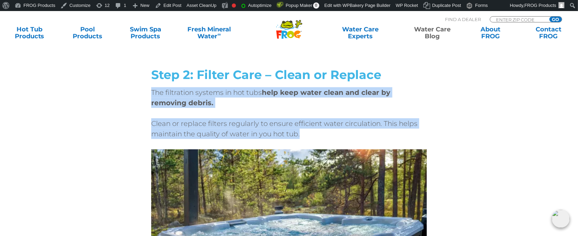 Image resolution: width=578 pixels, height=236 pixels. Describe the element at coordinates (87, 33) in the screenshot. I see `a: PoolProducts` at that location.